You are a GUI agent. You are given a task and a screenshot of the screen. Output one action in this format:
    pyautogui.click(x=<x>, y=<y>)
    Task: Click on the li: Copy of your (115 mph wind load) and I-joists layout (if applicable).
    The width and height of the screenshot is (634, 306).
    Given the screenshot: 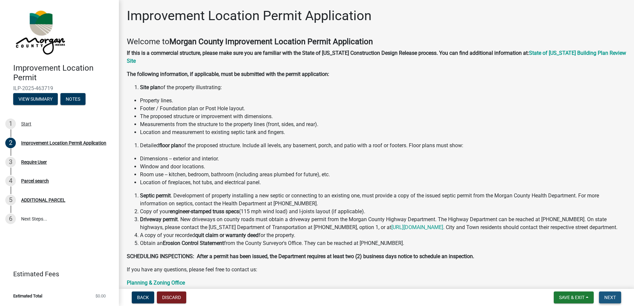 What is the action you would take?
    pyautogui.click(x=383, y=212)
    